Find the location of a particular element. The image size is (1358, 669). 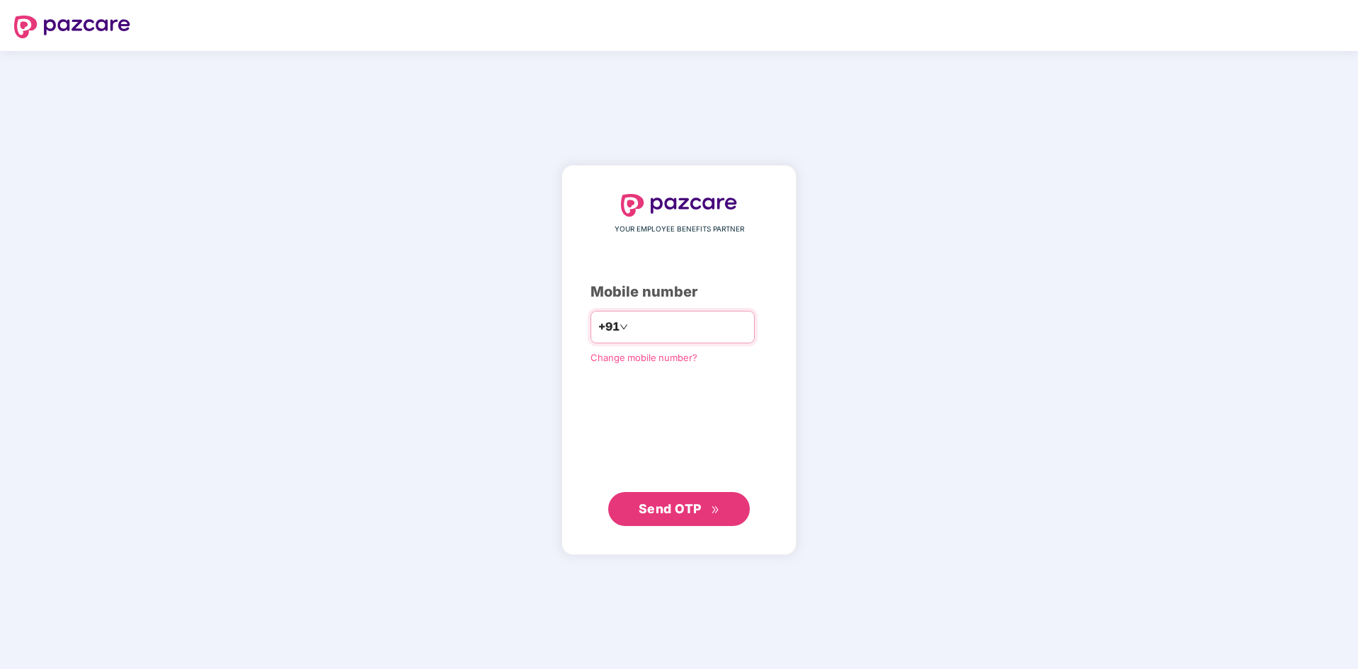

button: Send OTPdouble-right is located at coordinates (679, 509).